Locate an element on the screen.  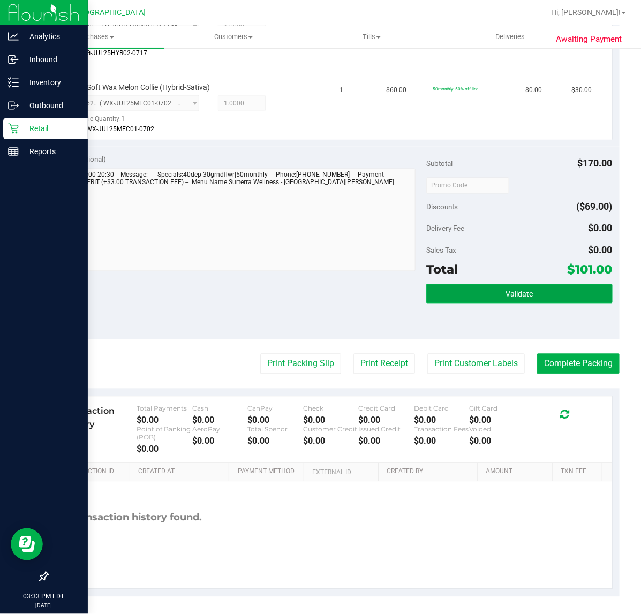
inline-svg: Reports is located at coordinates (13, 152).